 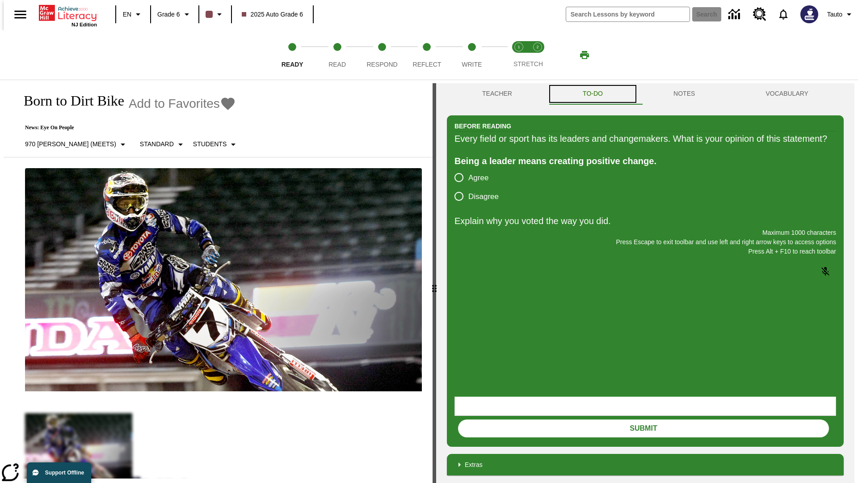 I want to click on button: NOTES, so click(x=684, y=94).